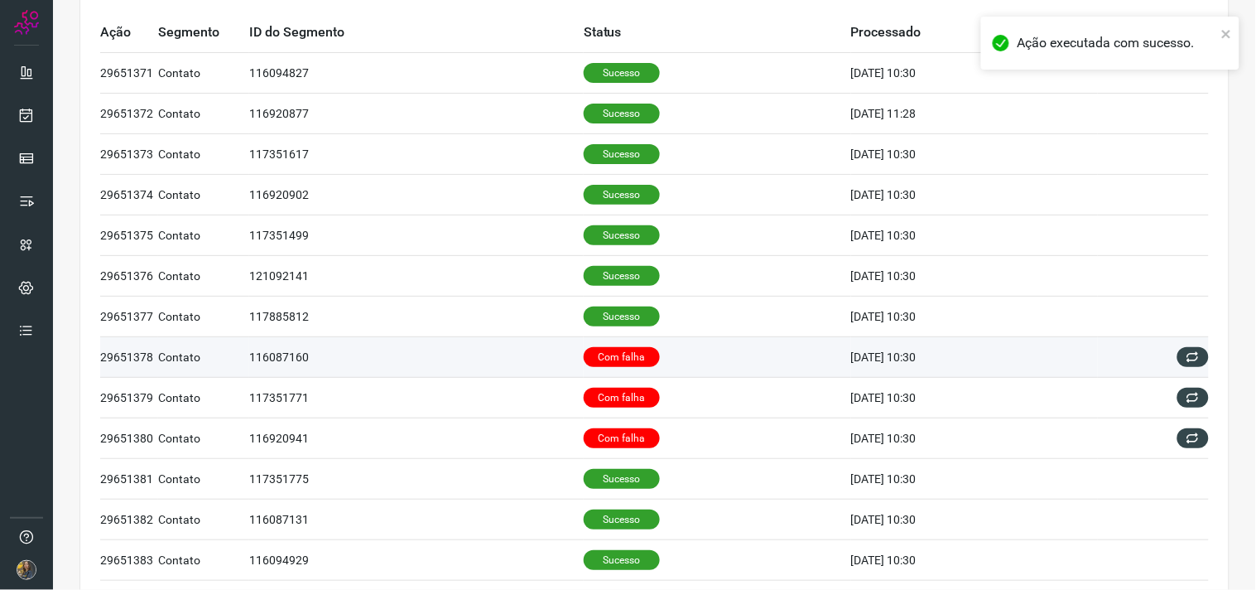 The image size is (1256, 590). Describe the element at coordinates (416, 195) in the screenshot. I see `td: 116920902` at that location.